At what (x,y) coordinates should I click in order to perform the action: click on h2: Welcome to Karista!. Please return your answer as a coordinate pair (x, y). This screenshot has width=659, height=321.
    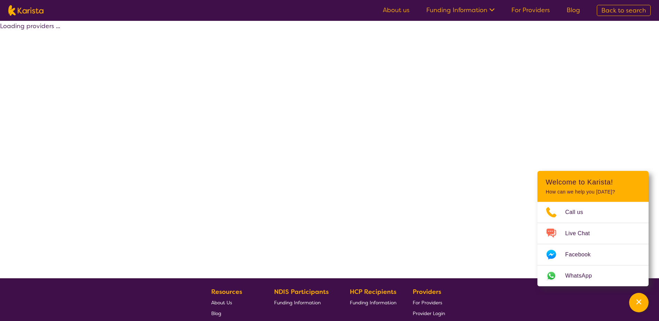
    Looking at the image, I should click on (593, 182).